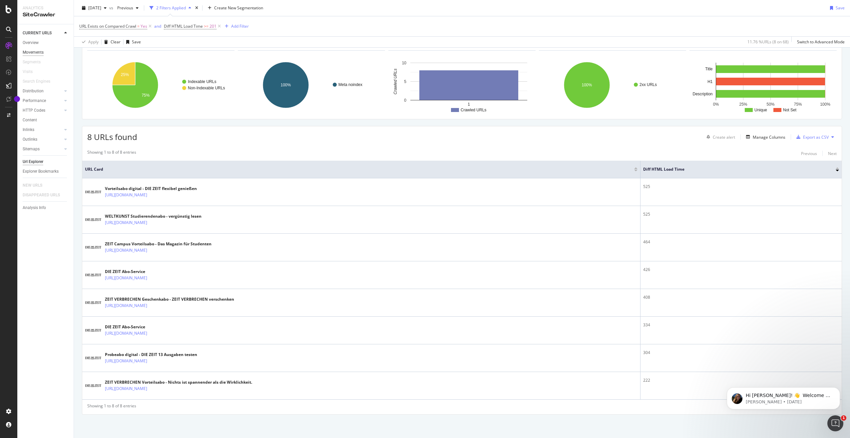  I want to click on div: Add Filter, so click(240, 26).